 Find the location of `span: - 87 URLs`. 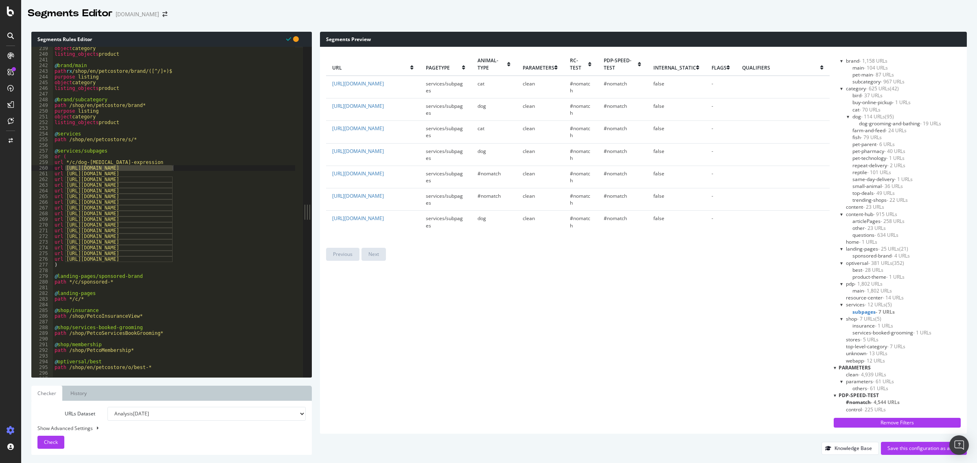

span: - 87 URLs is located at coordinates (883, 74).